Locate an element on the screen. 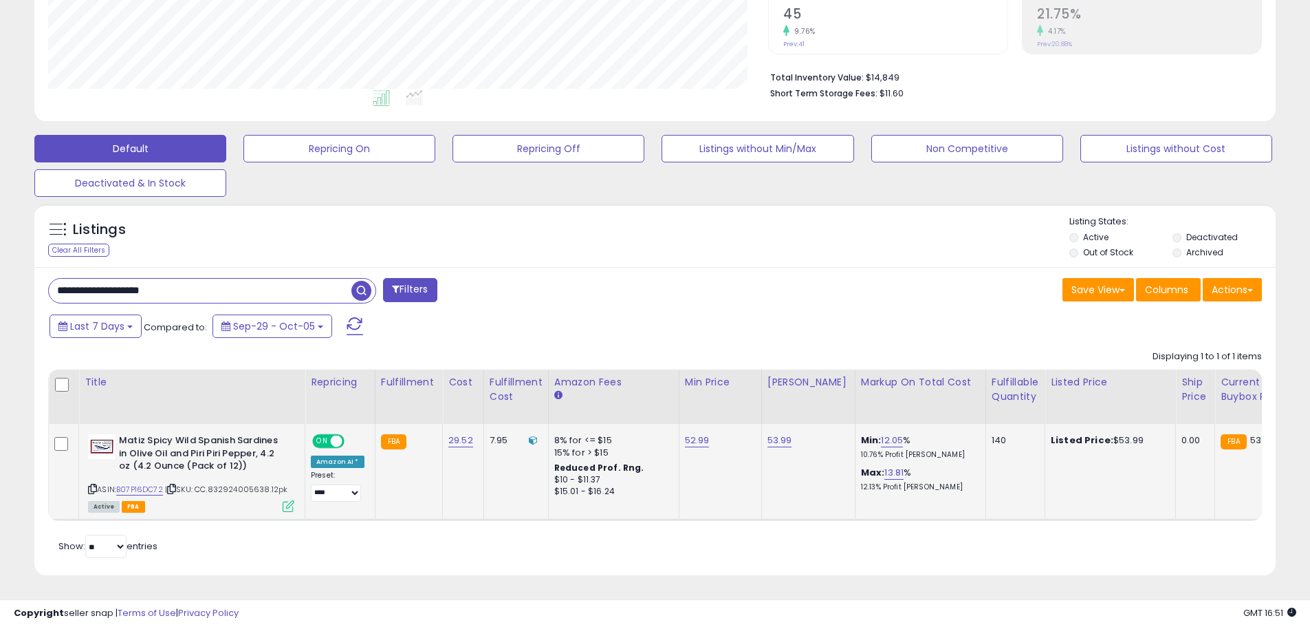 The image size is (1310, 627). h5: Listings is located at coordinates (99, 230).